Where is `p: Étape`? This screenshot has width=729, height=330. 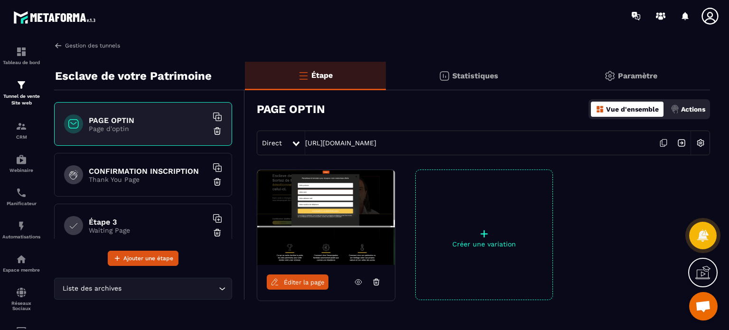
p: Étape is located at coordinates (322, 75).